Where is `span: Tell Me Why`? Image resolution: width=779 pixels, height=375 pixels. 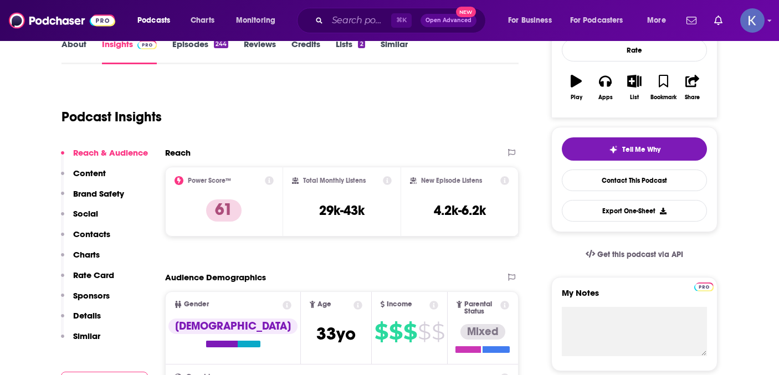
span: Tell Me Why is located at coordinates (641, 150).